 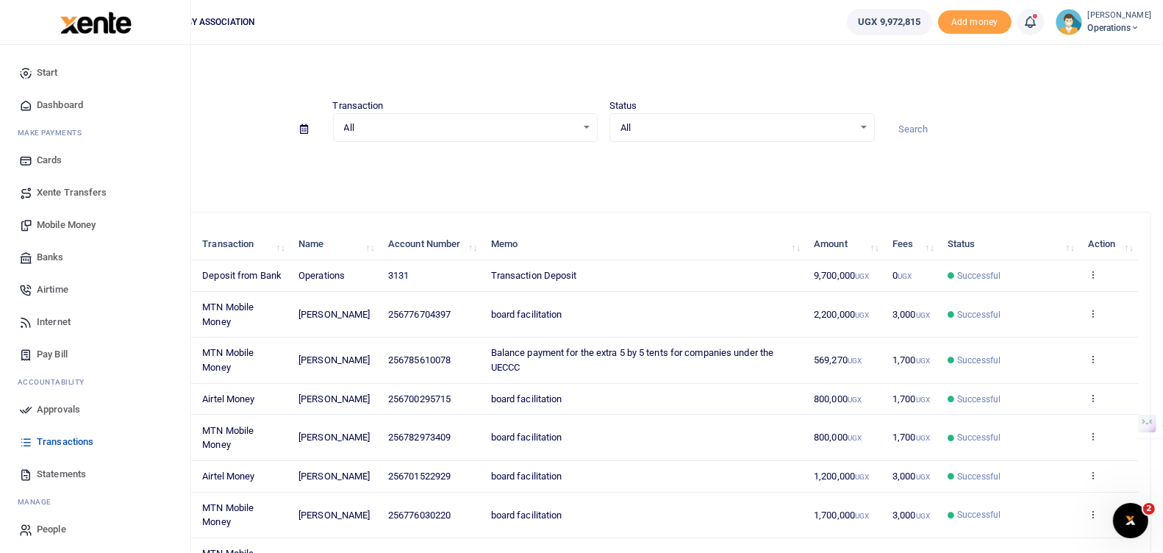 I want to click on a: Internet, so click(x=95, y=322).